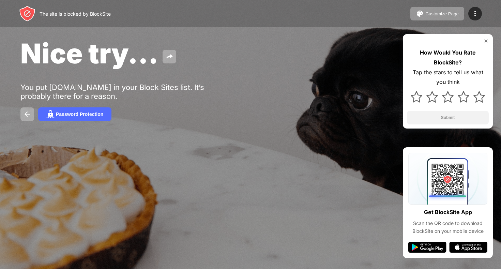 Image resolution: width=501 pixels, height=269 pixels. I want to click on button: Password Protection, so click(75, 114).